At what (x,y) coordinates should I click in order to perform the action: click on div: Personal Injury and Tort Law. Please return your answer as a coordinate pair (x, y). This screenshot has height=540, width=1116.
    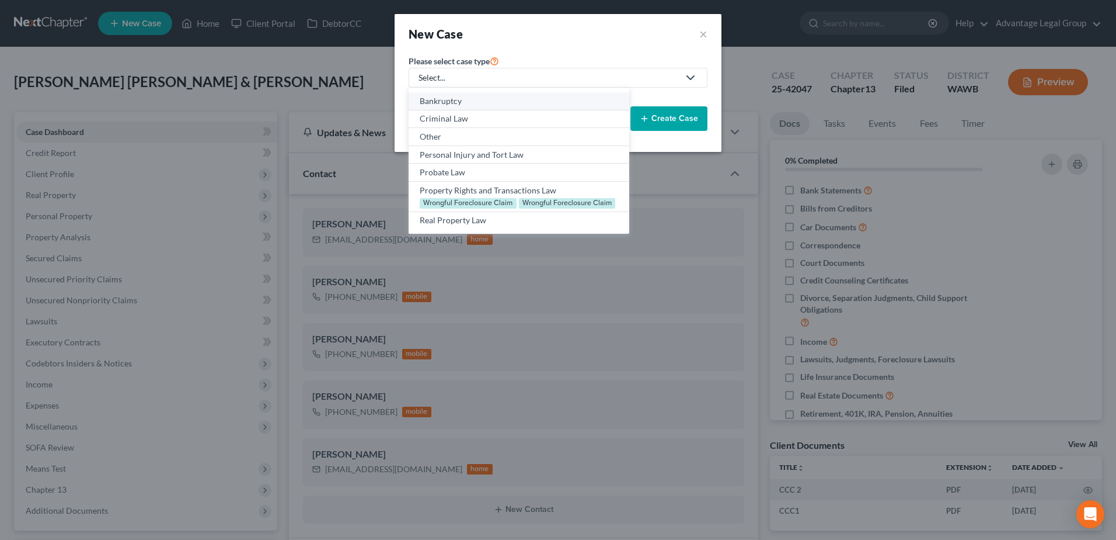
    Looking at the image, I should click on (519, 155).